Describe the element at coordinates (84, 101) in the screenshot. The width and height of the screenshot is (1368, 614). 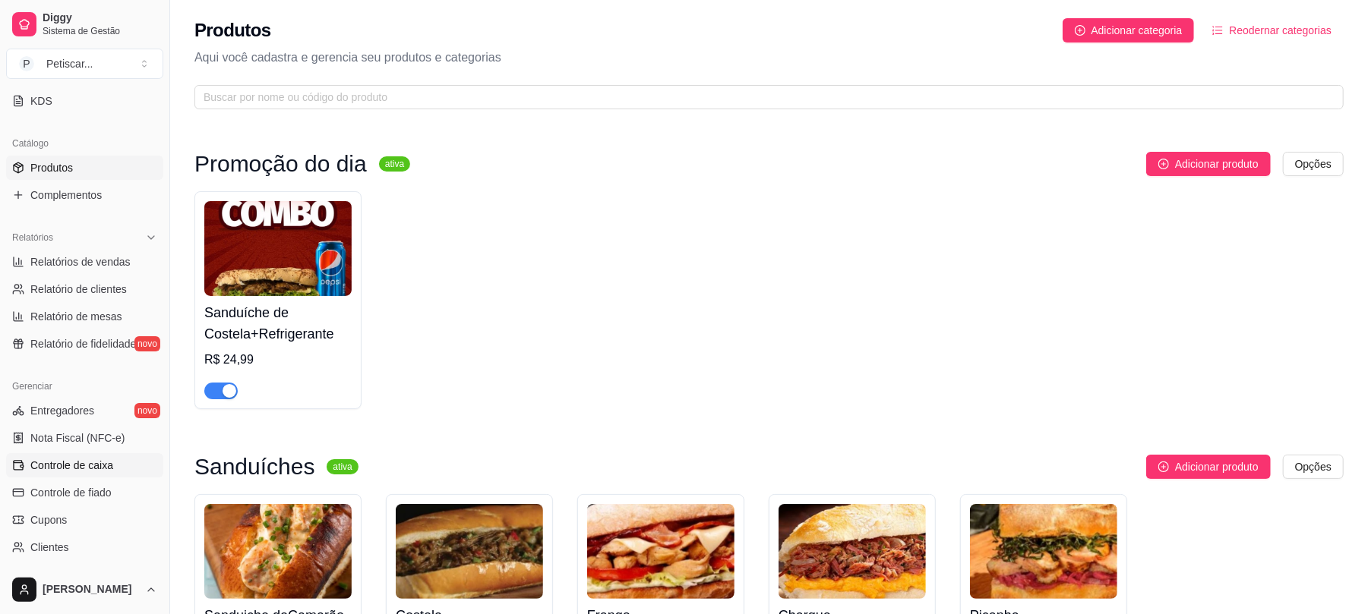
I see `a: KDS` at that location.